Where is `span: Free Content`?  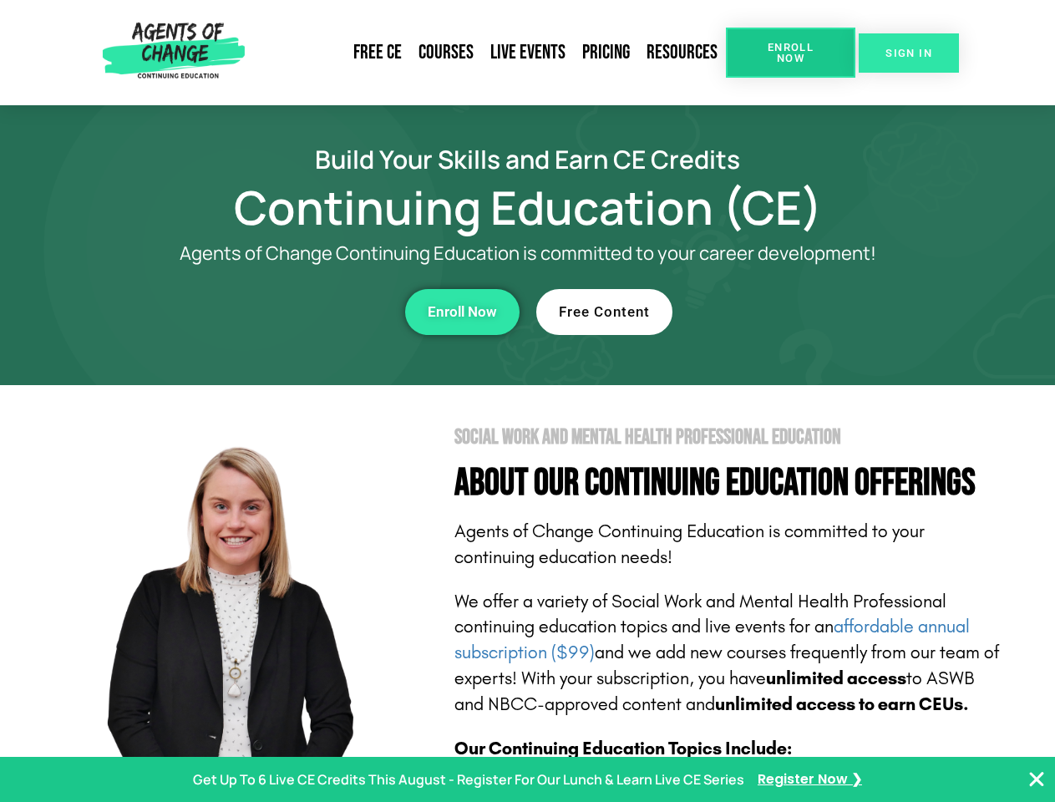
span: Free Content is located at coordinates (604, 312).